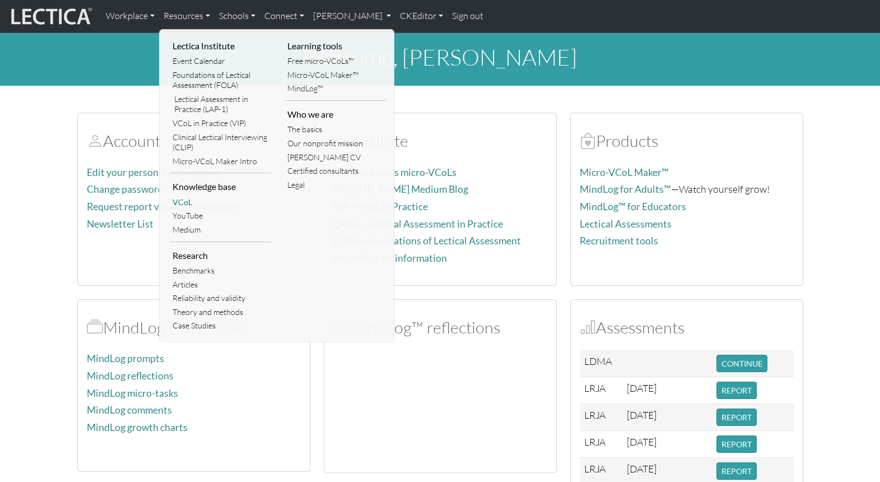  I want to click on a: CKEditor, so click(421, 16).